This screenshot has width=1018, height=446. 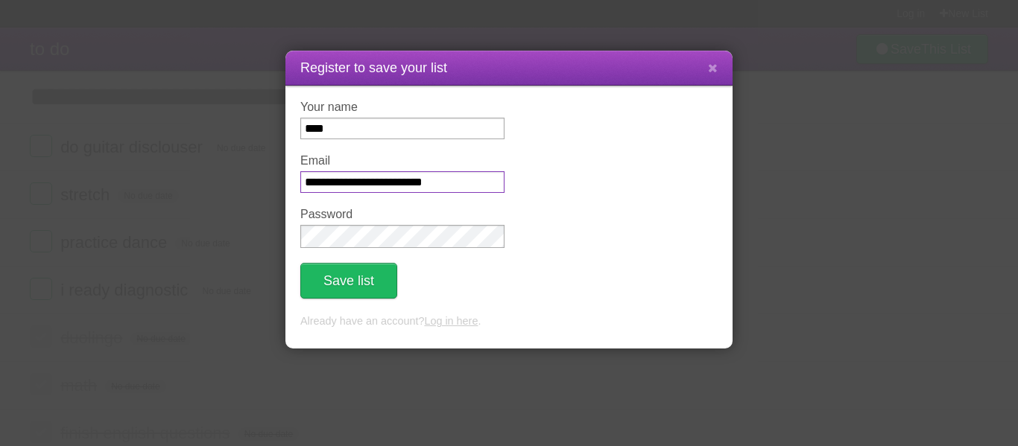 I want to click on button: Save list, so click(x=349, y=281).